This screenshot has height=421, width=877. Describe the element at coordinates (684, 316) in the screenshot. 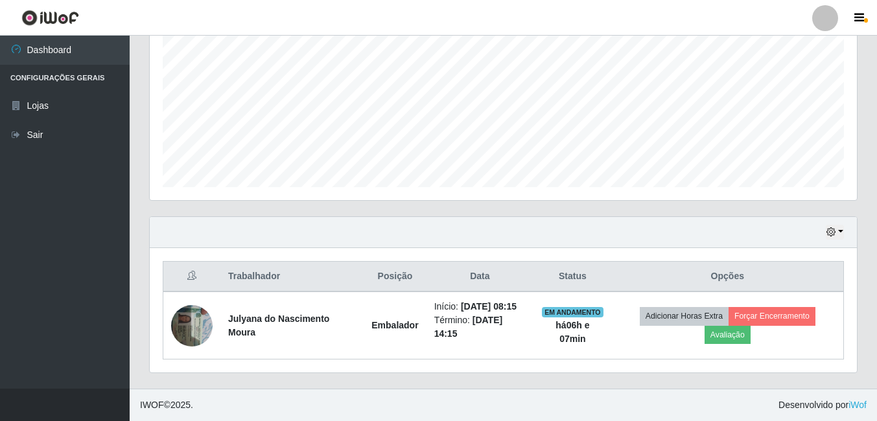

I see `button: Adicionar Horas Extra` at that location.